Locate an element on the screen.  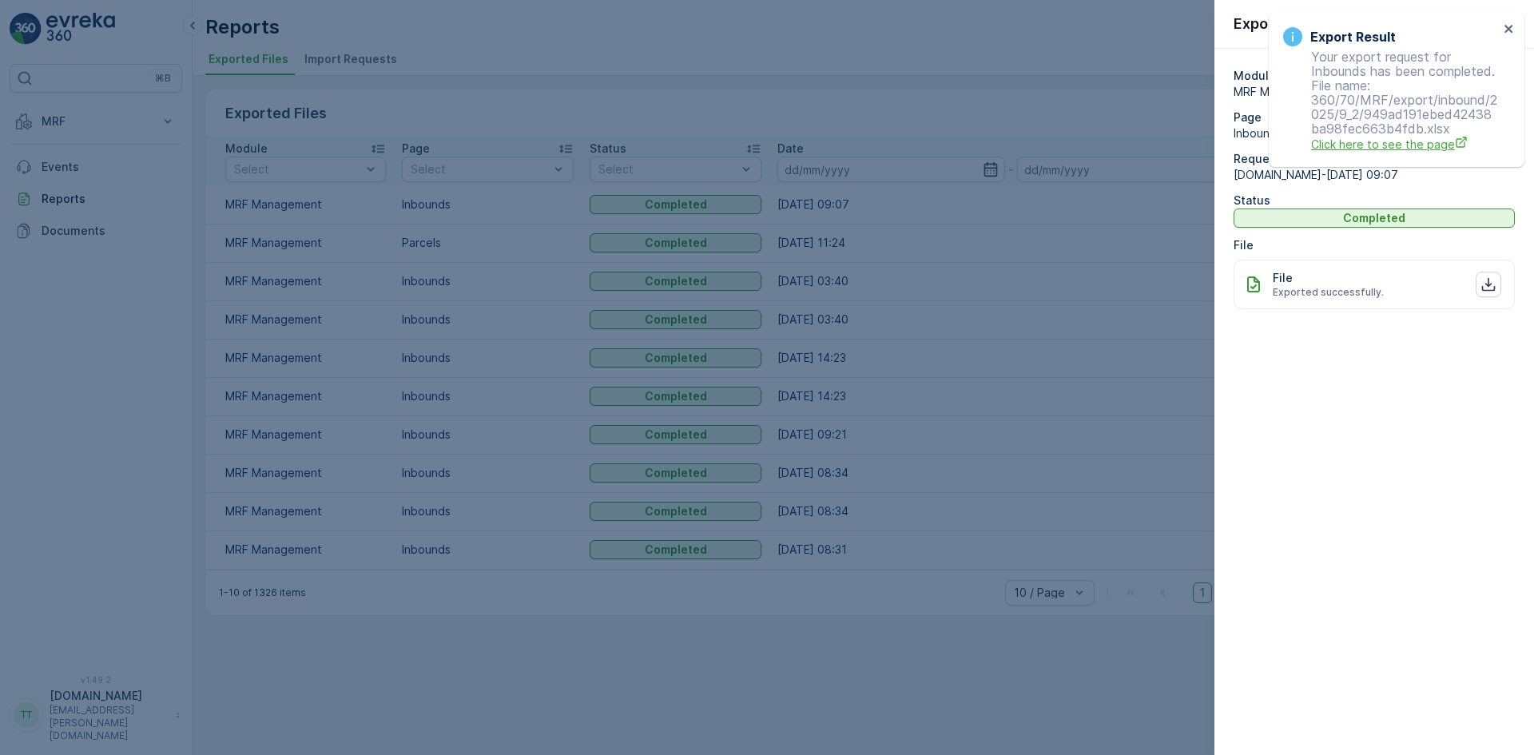
span: Inbounds is located at coordinates (1374, 133).